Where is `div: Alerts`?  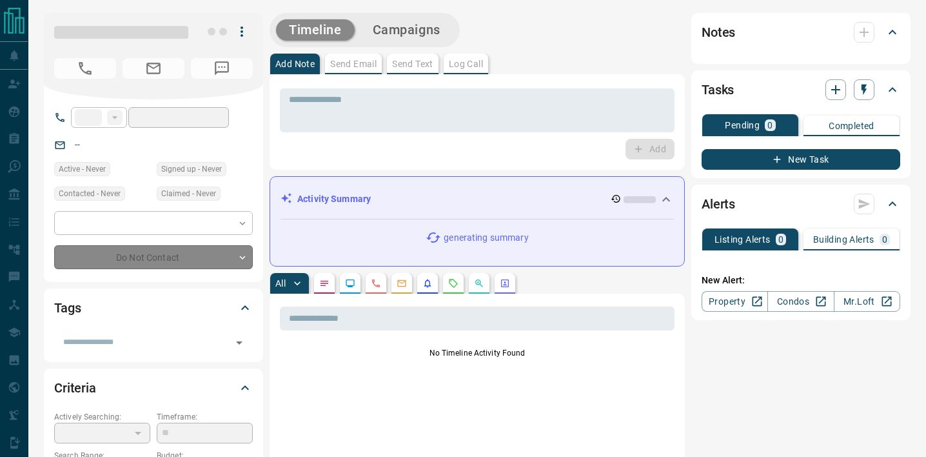 div: Alerts is located at coordinates (801, 204).